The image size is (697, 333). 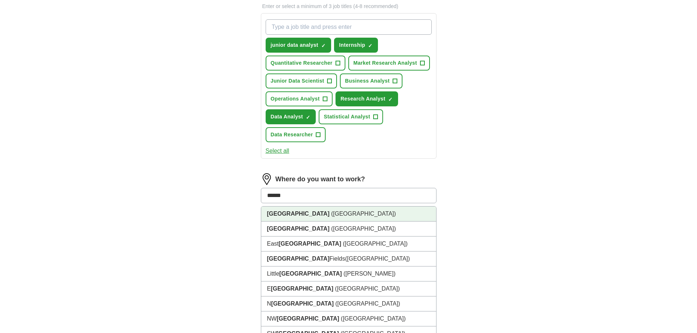 What do you see at coordinates (298, 45) in the screenshot?
I see `button: junior data analyst✓` at bounding box center [298, 45].